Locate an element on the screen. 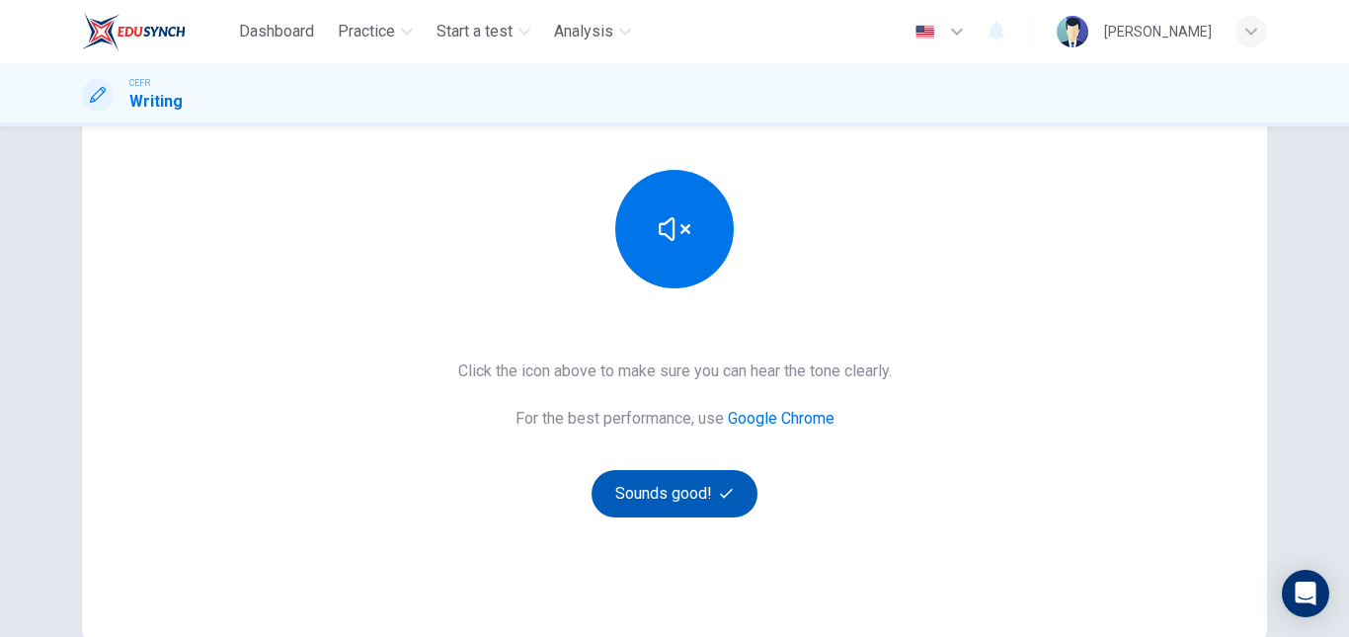 The image size is (1349, 637). img: en is located at coordinates (924, 32).